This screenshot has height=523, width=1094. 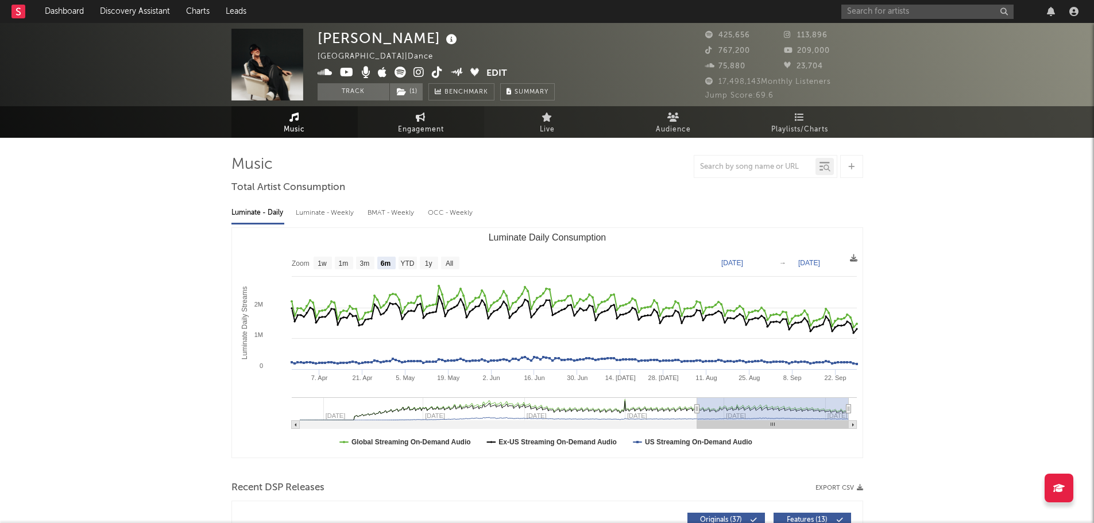 I want to click on text: 30. Jun, so click(x=577, y=378).